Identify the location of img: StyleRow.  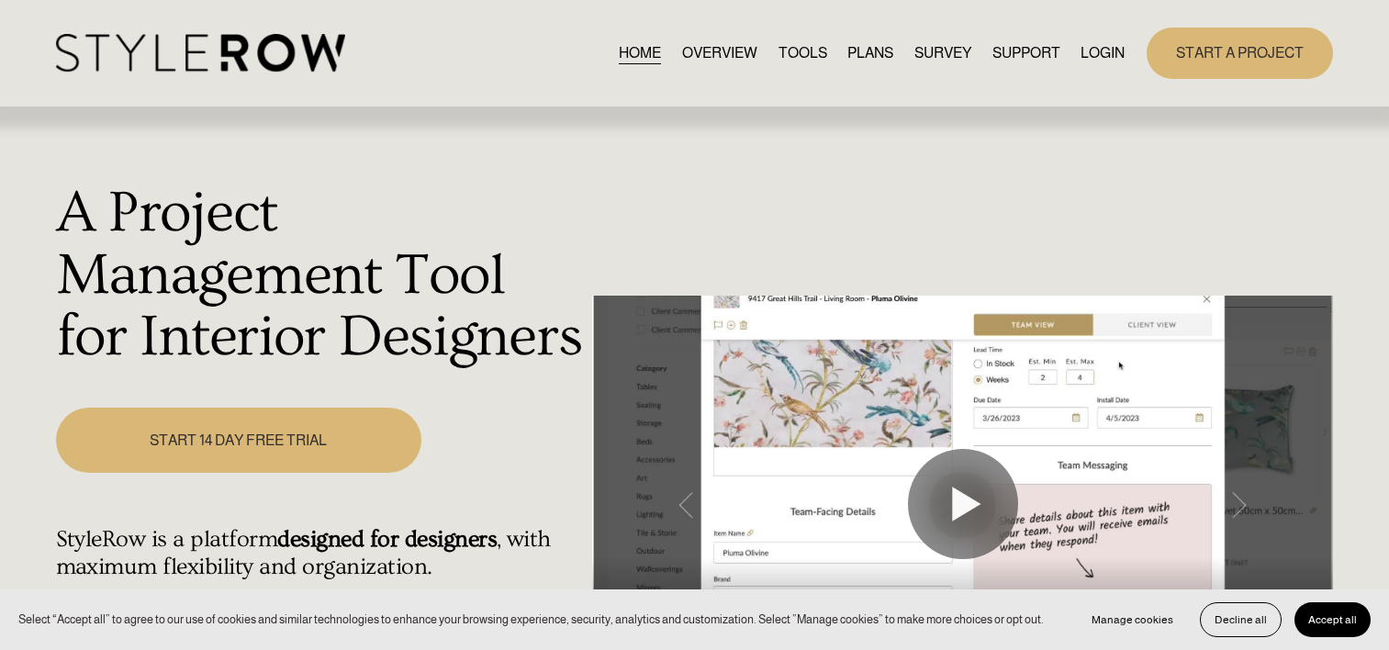
(200, 52).